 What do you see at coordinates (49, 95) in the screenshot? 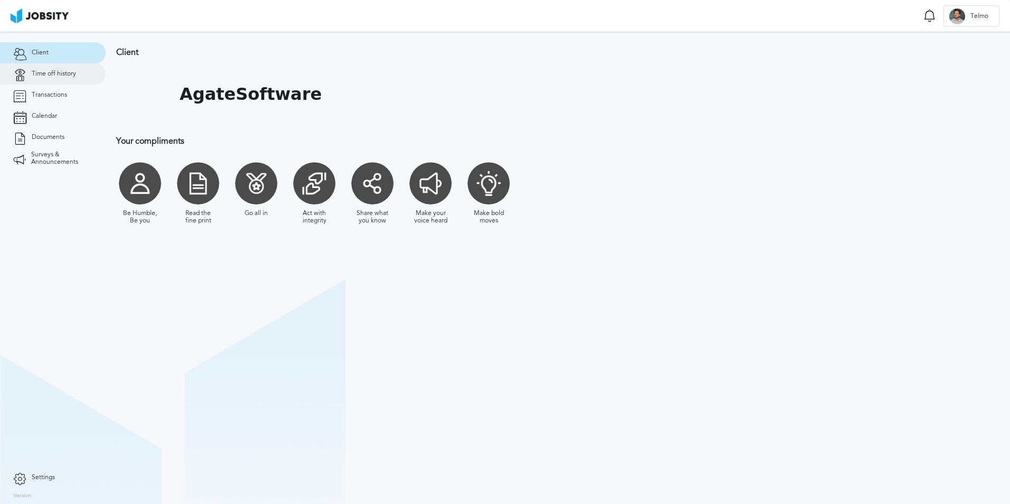
I see `span: Transactions` at bounding box center [49, 95].